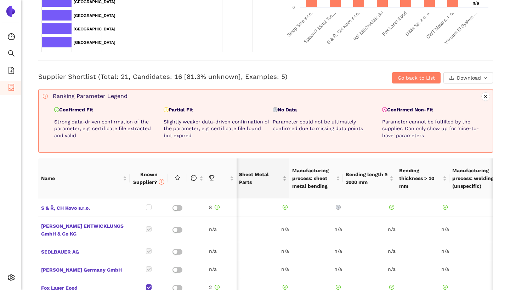  Describe the element at coordinates (84, 207) in the screenshot. I see `span: S & Ř, CH Kovo s.r.o.` at that location.